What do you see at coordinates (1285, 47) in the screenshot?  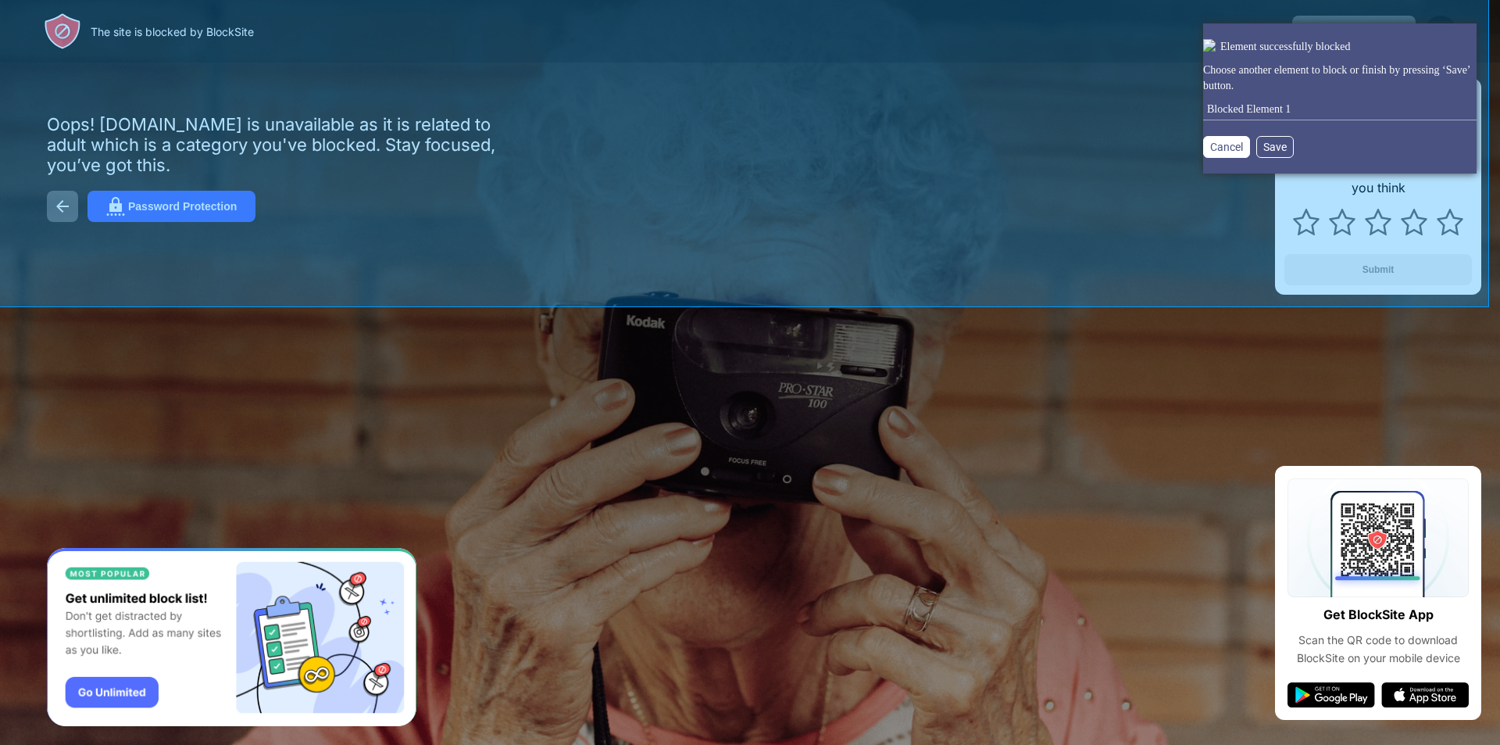 I see `b: Element successfully blocked` at bounding box center [1285, 47].